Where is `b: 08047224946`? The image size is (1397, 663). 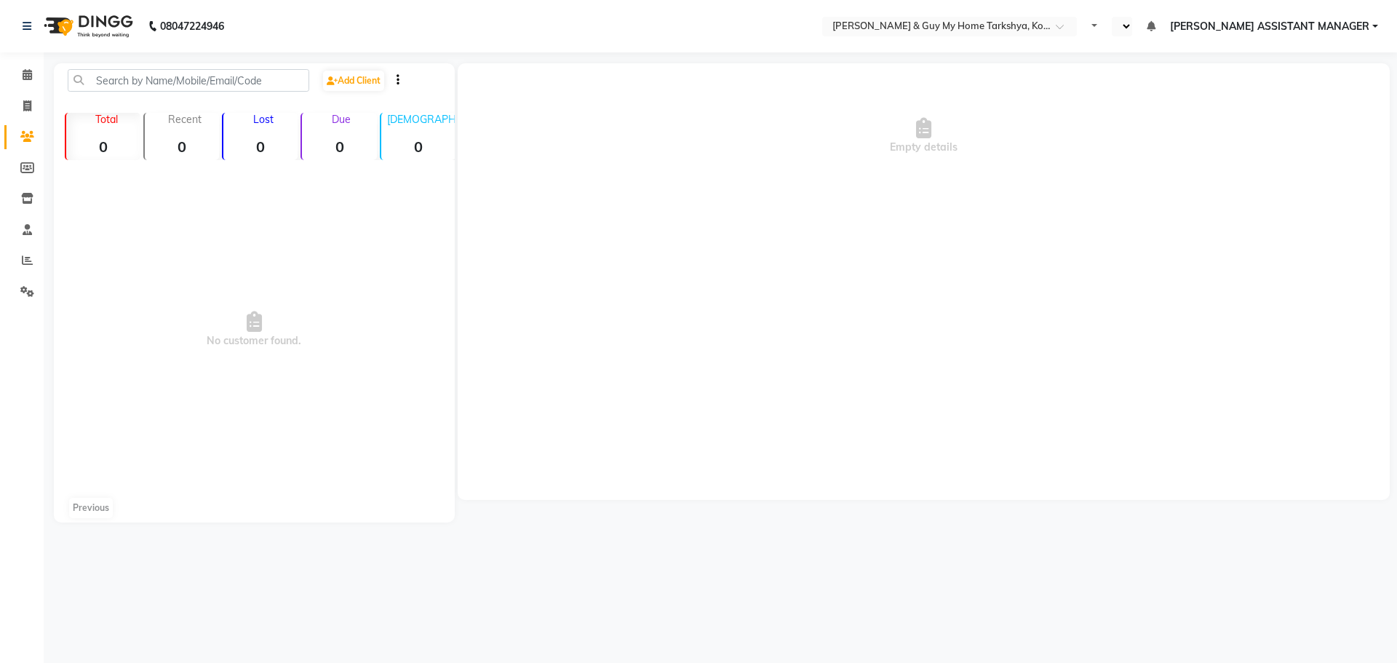
b: 08047224946 is located at coordinates (192, 26).